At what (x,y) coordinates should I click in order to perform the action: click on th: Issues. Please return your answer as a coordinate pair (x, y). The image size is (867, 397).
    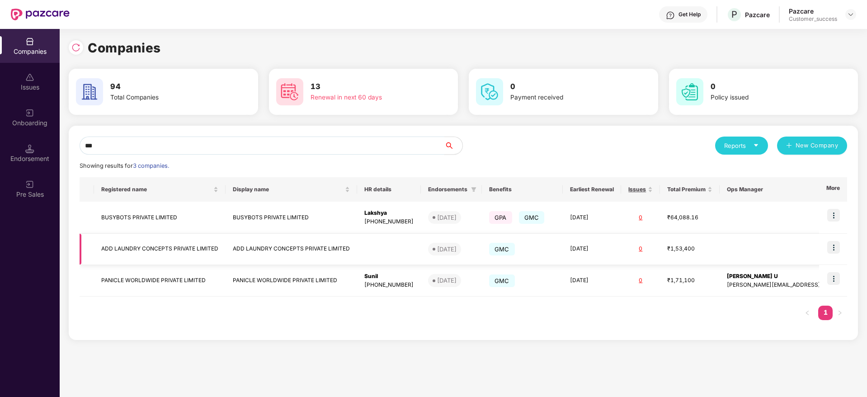
    Looking at the image, I should click on (640, 189).